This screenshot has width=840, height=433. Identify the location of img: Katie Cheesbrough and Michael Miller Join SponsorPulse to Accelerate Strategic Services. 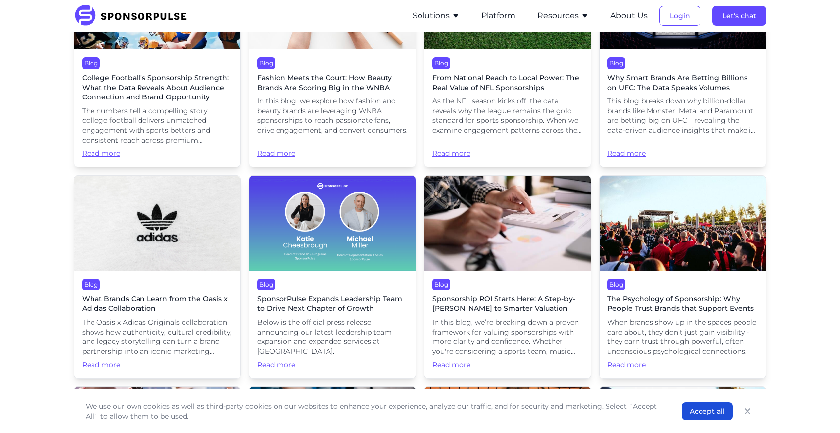
(332, 223).